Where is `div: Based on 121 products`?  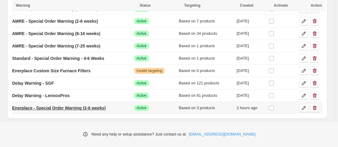 div: Based on 121 products is located at coordinates (205, 83).